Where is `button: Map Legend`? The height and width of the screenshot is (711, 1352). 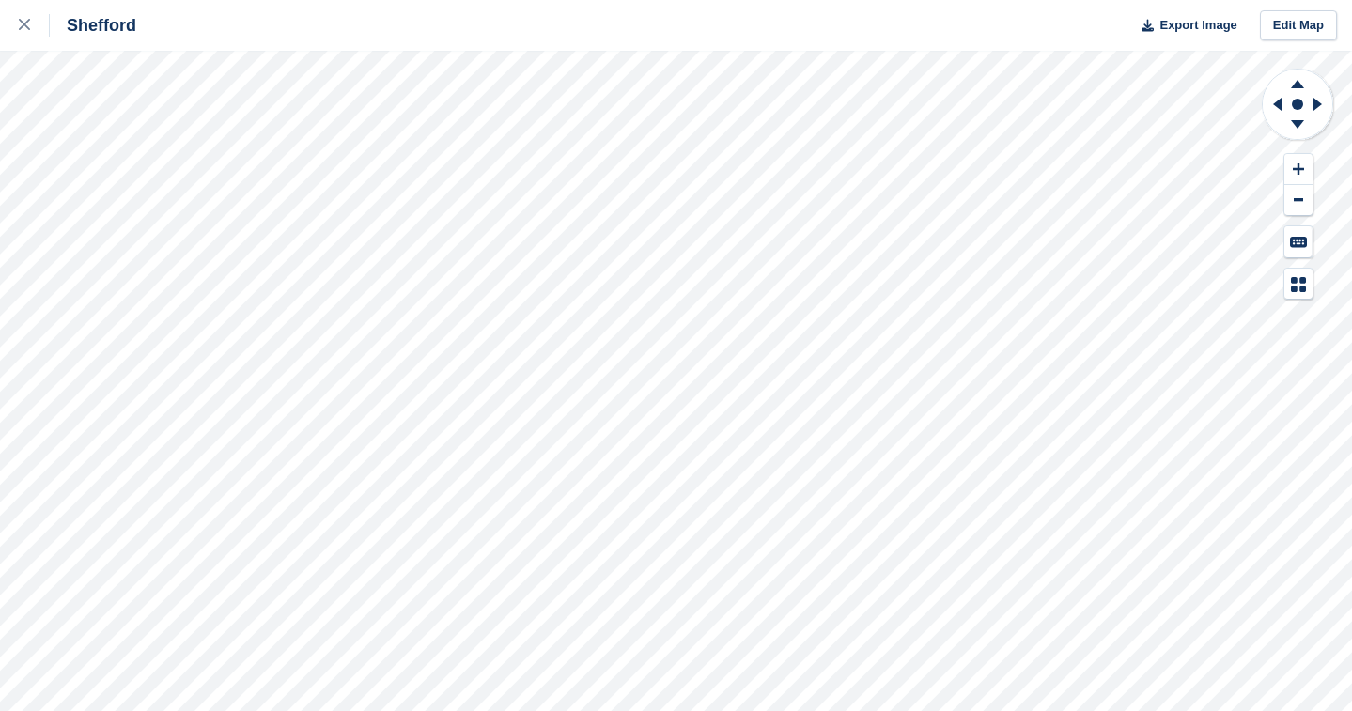 button: Map Legend is located at coordinates (1298, 284).